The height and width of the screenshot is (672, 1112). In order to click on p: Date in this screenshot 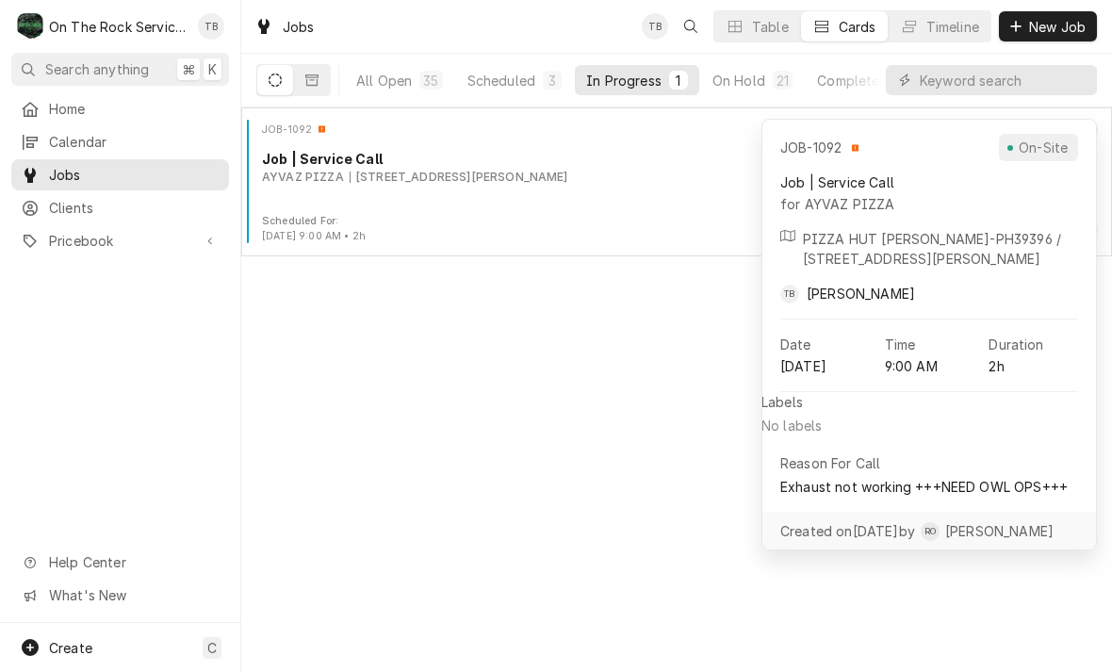, I will do `click(795, 344)`.